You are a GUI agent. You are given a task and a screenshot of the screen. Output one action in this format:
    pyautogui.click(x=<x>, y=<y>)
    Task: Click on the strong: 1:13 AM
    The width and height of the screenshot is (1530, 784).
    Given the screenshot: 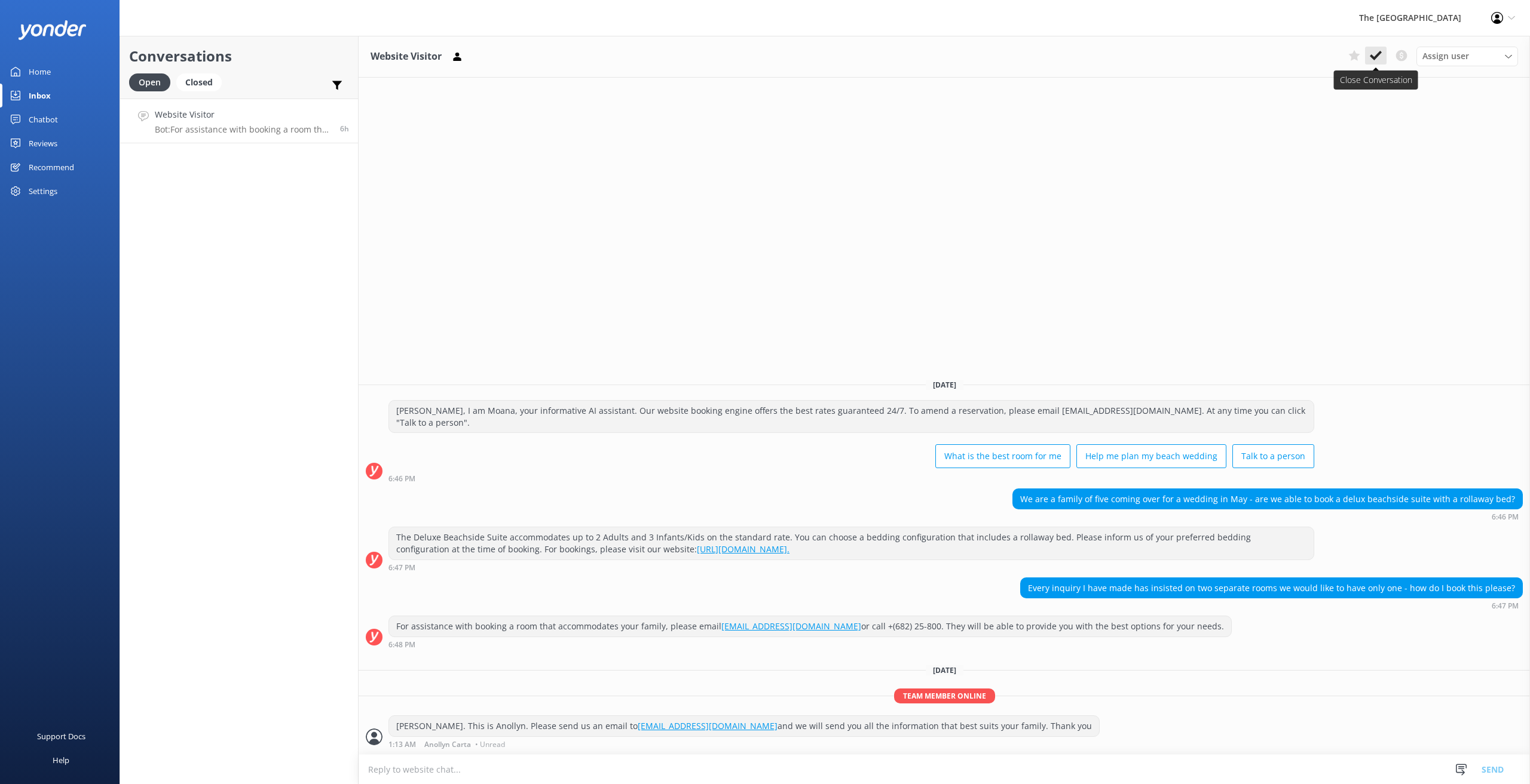 What is the action you would take?
    pyautogui.click(x=402, y=744)
    